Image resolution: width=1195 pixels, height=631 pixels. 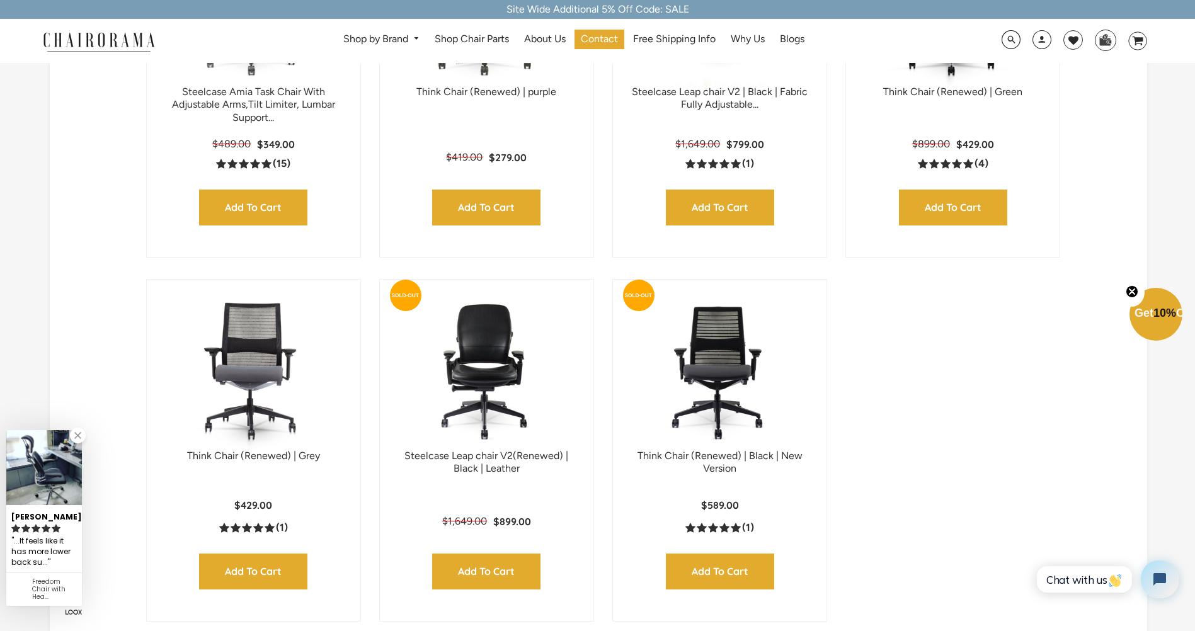 I want to click on button: Open chat widget, so click(x=137, y=30).